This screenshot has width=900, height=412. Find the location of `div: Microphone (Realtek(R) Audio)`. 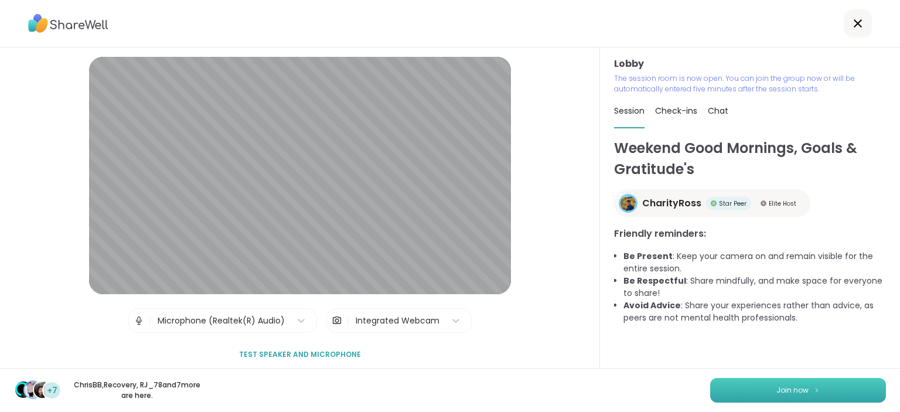

div: Microphone (Realtek(R) Audio) is located at coordinates (221, 320).